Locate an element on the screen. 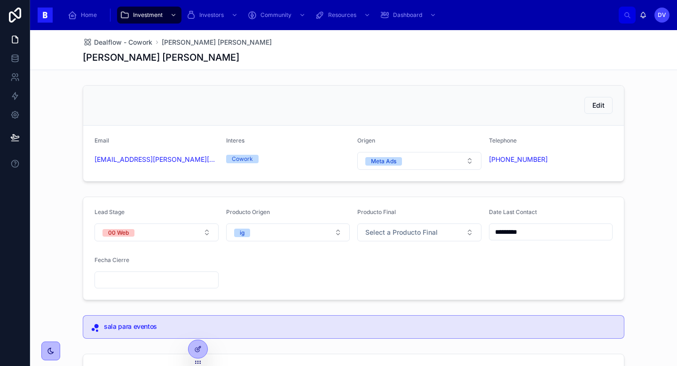 The image size is (677, 366). span: Dashboard is located at coordinates (408, 15).